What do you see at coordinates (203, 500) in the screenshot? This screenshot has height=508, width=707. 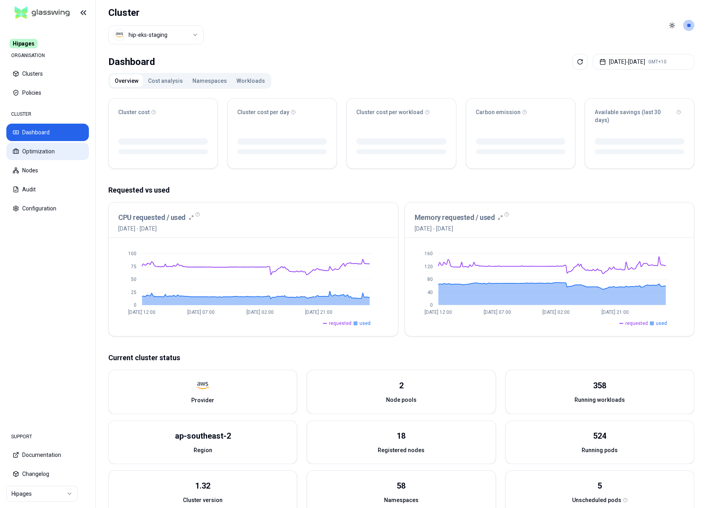 I see `span: Cluster version` at bounding box center [203, 500].